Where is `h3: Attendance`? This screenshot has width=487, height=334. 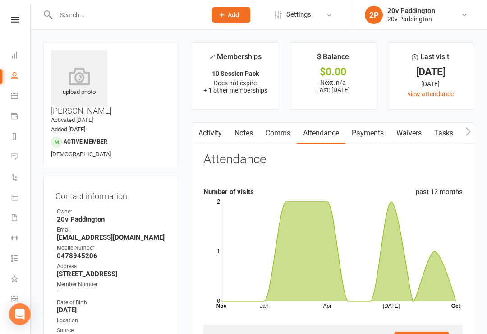
h3: Attendance is located at coordinates (235, 159).